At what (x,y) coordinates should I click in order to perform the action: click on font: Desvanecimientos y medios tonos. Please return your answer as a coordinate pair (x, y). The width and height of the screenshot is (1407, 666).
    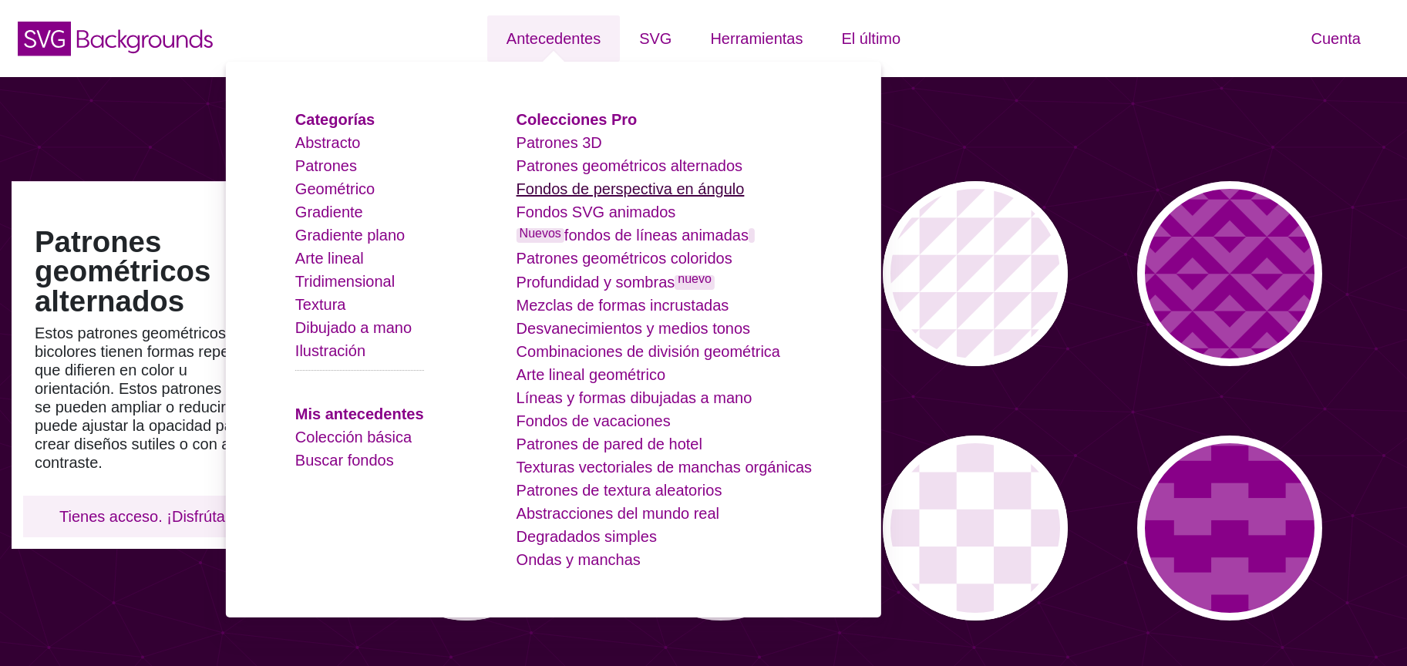
    Looking at the image, I should click on (633, 328).